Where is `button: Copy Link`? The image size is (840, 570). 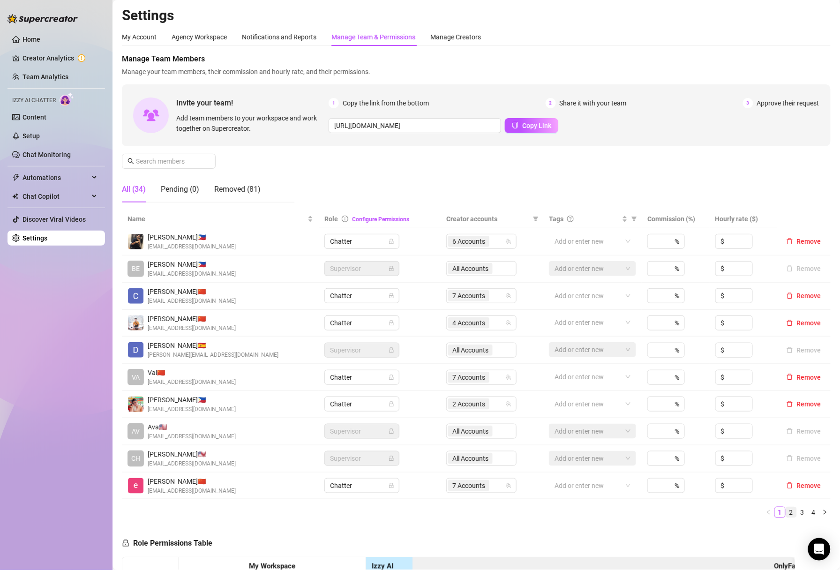
button: Copy Link is located at coordinates (531, 126).